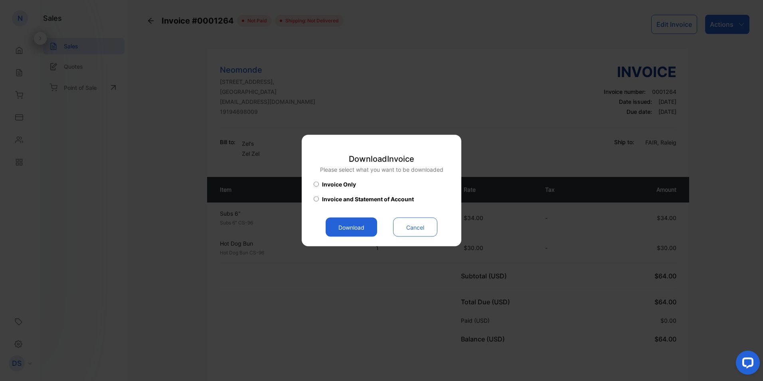 The width and height of the screenshot is (763, 381). What do you see at coordinates (18, 15) in the screenshot?
I see `button: Open LiveChat chat widget` at bounding box center [18, 15].